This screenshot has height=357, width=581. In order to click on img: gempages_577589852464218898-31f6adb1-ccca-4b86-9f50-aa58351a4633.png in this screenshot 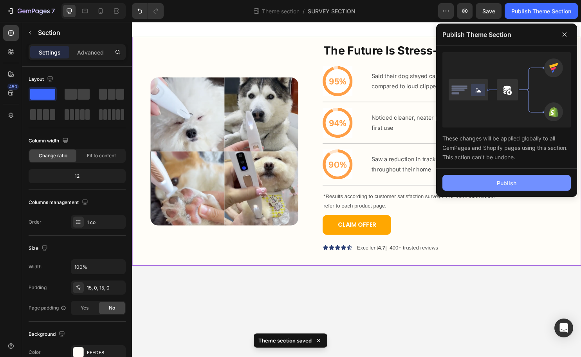, I will do `click(96, 135)`.